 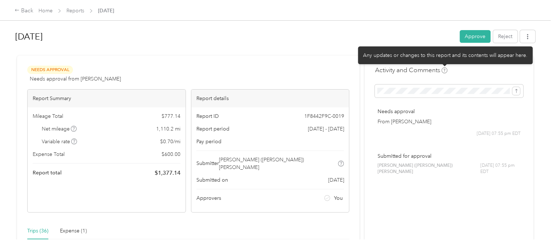 What do you see at coordinates (270, 98) in the screenshot?
I see `div: Report details` at bounding box center [270, 98].